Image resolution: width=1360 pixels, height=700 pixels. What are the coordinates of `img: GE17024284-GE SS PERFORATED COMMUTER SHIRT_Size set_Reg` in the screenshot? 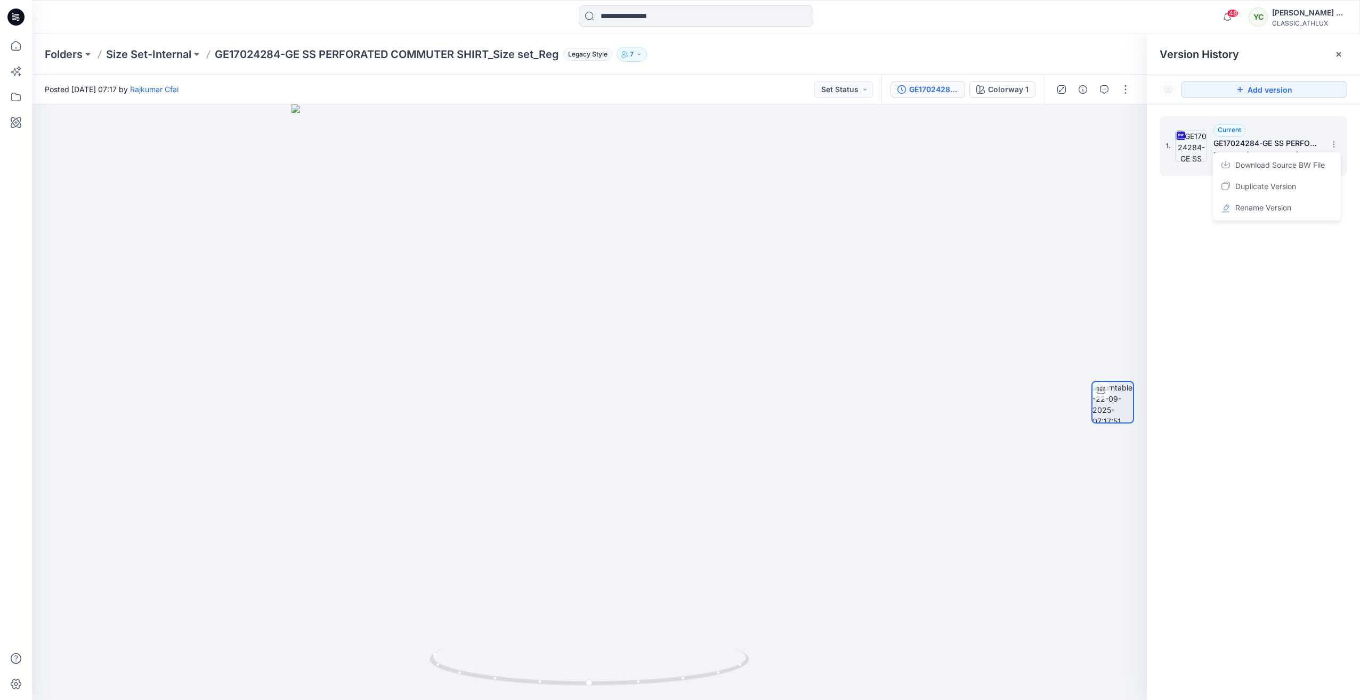 It's located at (1191, 146).